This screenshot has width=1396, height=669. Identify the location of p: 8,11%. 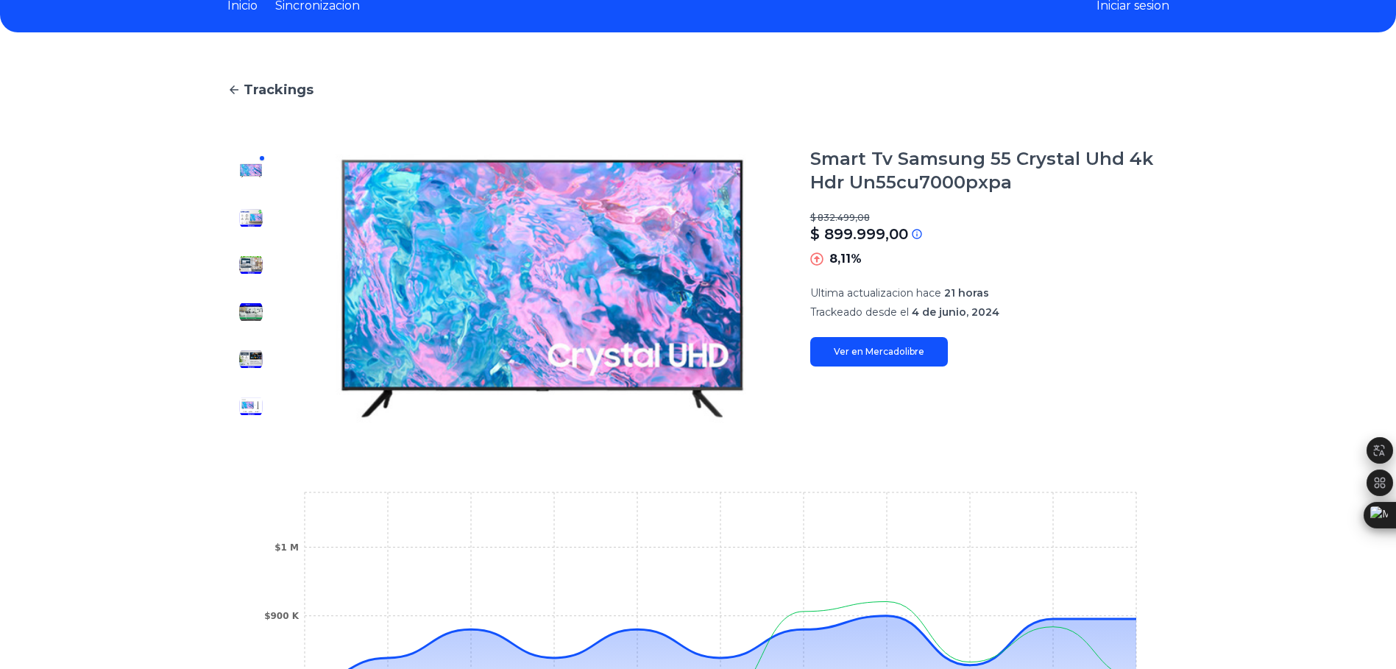
(846, 259).